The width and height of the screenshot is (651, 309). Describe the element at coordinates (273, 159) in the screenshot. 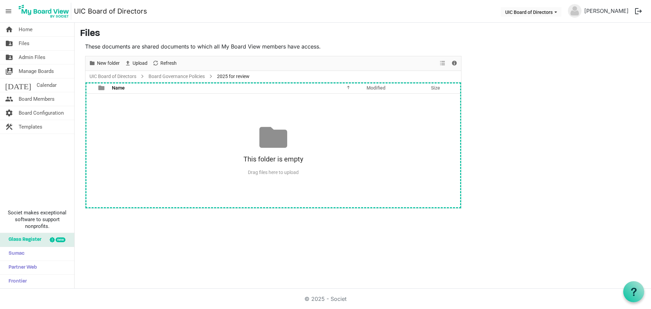

I see `div: This folder is empty` at that location.